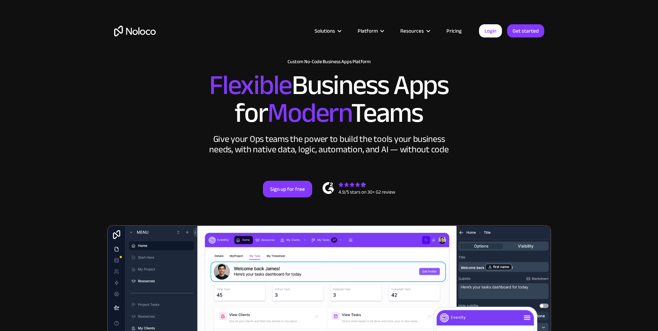 The height and width of the screenshot is (331, 658). I want to click on a: Login, so click(490, 31).